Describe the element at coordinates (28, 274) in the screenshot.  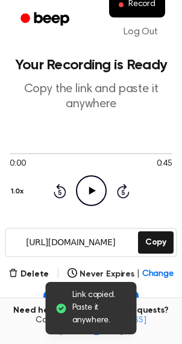
I see `button: Delete` at that location.